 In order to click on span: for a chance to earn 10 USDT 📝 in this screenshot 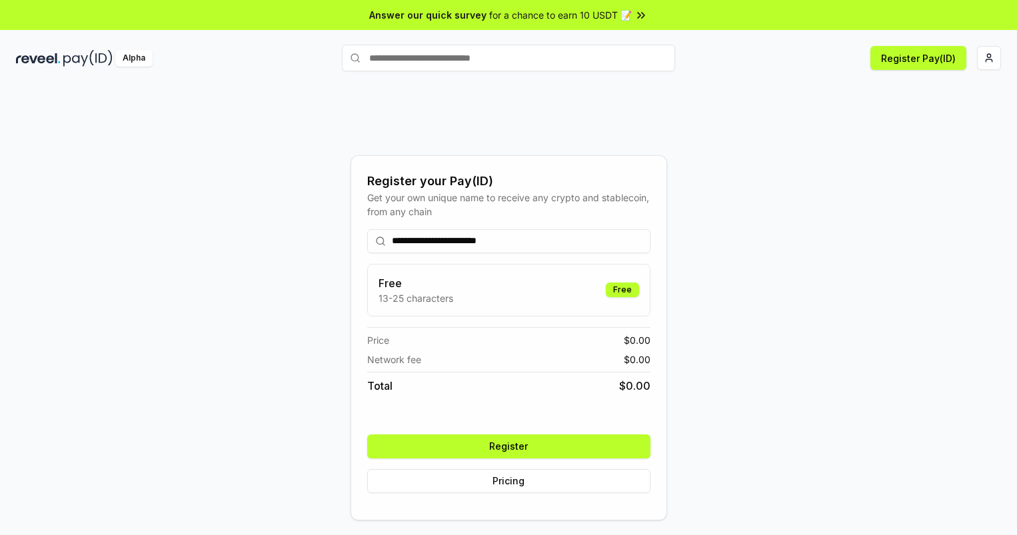, I will do `click(560, 15)`.